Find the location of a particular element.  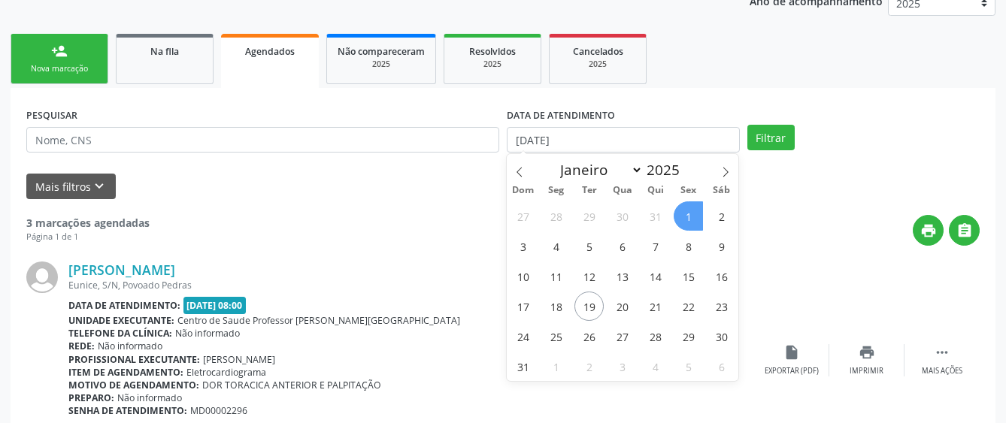

span: Julho 31, 2025 is located at coordinates (655, 216).